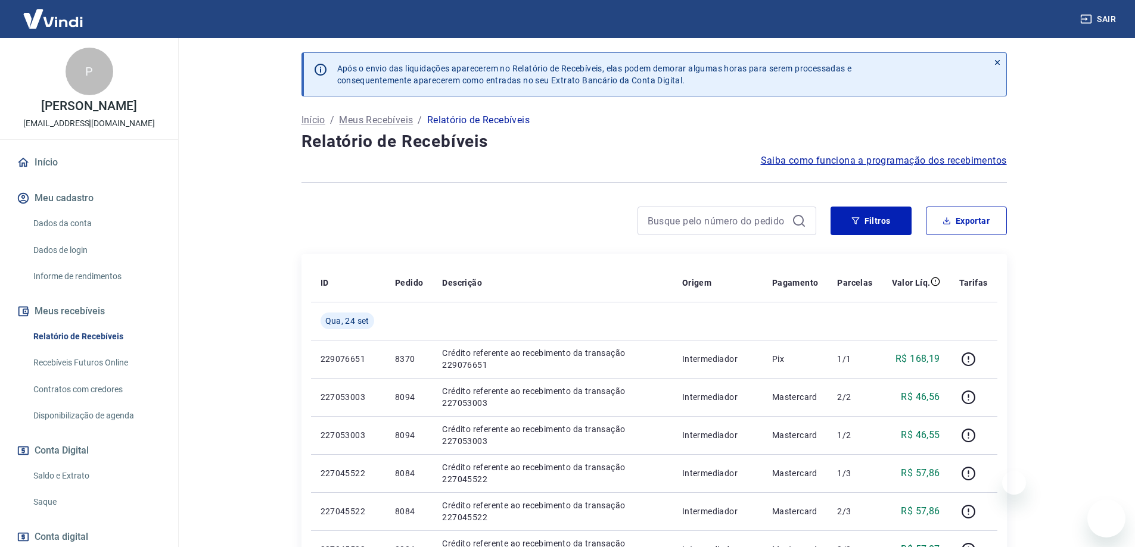  I want to click on p: Relatório de Recebíveis, so click(478, 120).